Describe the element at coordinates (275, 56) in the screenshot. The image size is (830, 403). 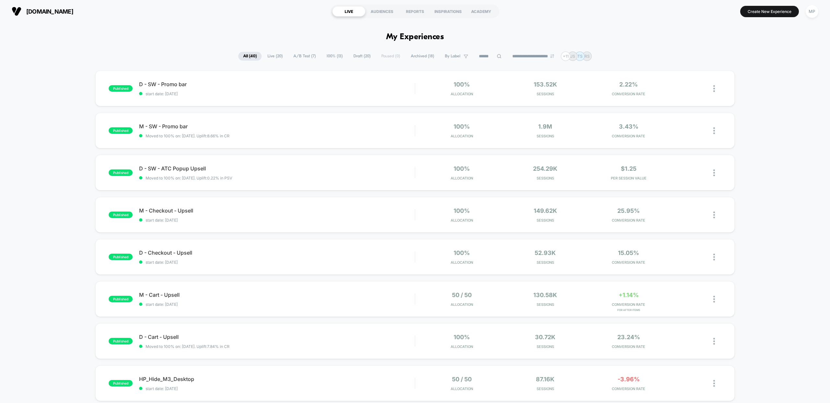
I see `span: Live ( 20 )` at that location.